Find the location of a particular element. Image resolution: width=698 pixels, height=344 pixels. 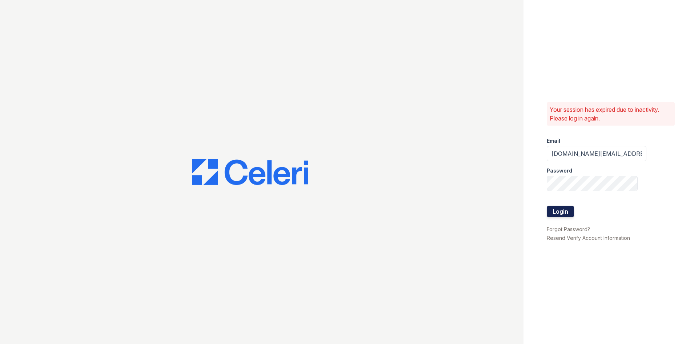

a: Resend Verify Account Information is located at coordinates (588, 237).